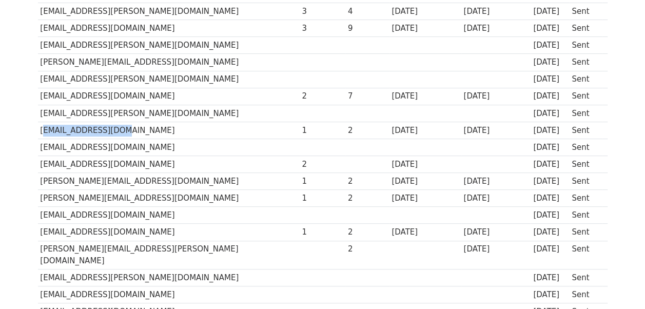  I want to click on div: Chat Widget, so click(620, 284).